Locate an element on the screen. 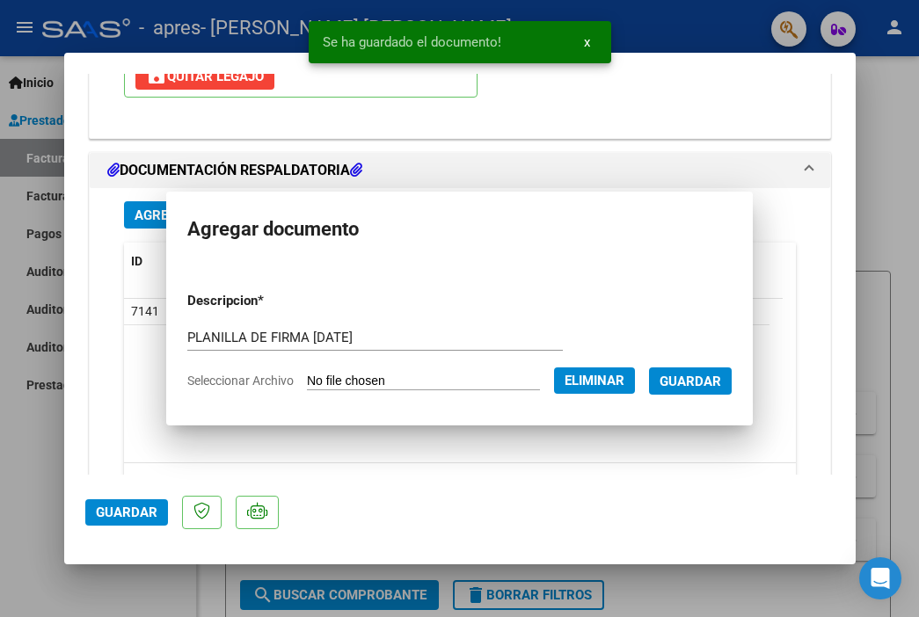  span: Seleccionar Archivo is located at coordinates (240, 381).